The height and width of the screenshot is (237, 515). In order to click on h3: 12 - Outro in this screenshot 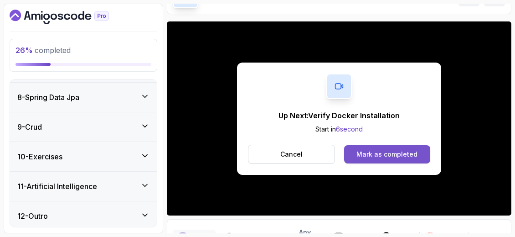, I will do `click(32, 216)`.